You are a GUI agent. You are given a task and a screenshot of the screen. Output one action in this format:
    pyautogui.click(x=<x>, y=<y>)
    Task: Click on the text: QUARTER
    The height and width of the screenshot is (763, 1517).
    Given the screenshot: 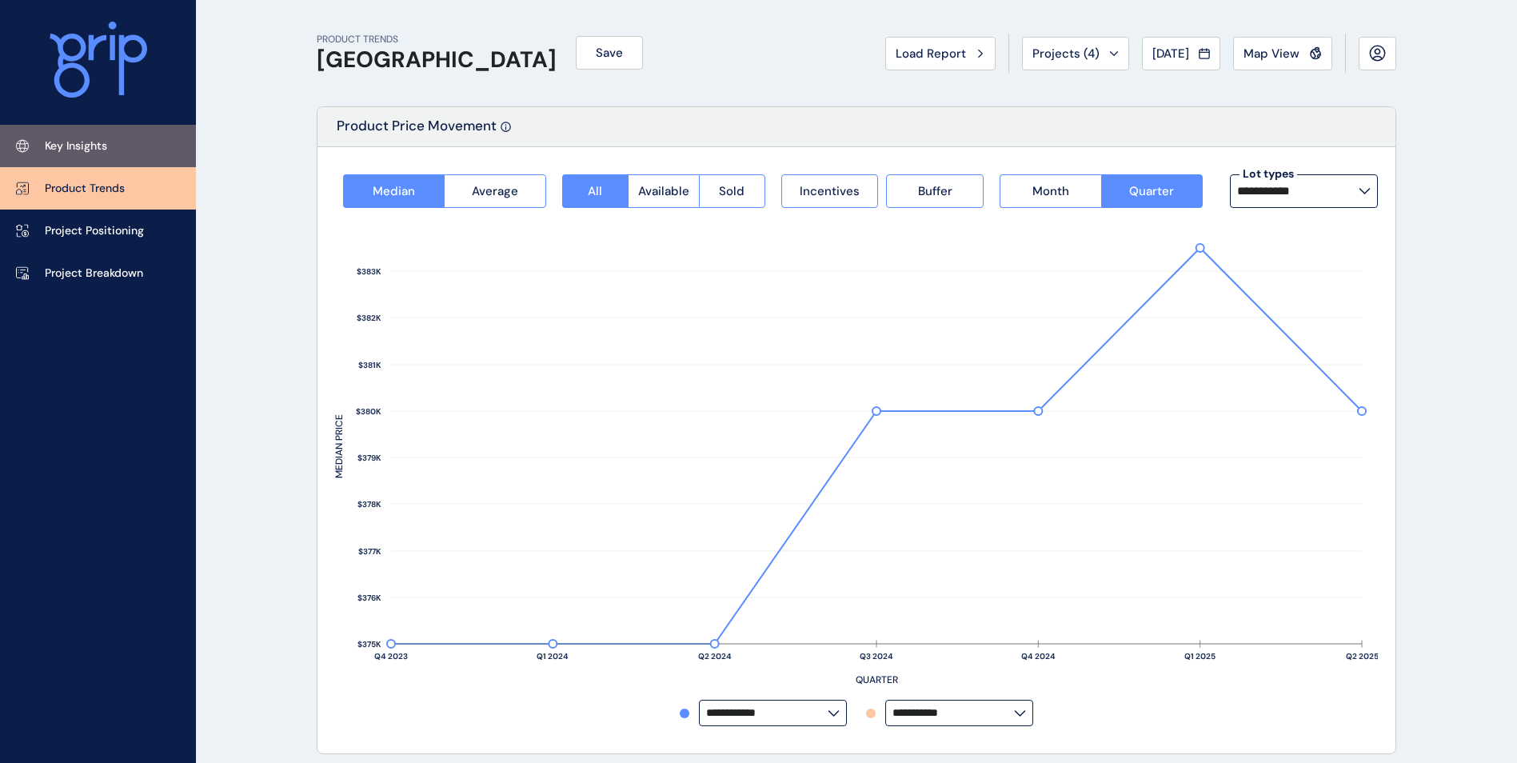 What is the action you would take?
    pyautogui.click(x=876, y=680)
    